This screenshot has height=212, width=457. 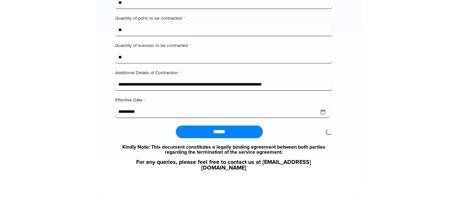 I want to click on label: Effective Date, so click(x=223, y=100).